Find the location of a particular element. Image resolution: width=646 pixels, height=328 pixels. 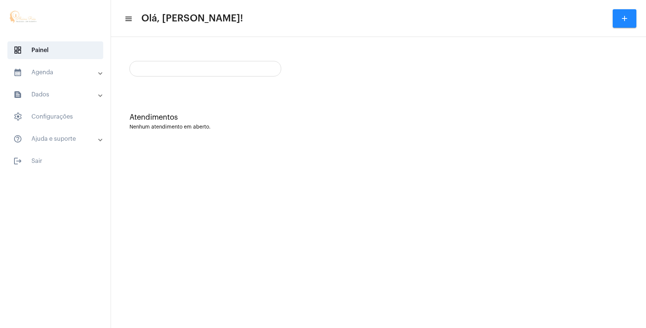

span: Sair is located at coordinates (55, 161).